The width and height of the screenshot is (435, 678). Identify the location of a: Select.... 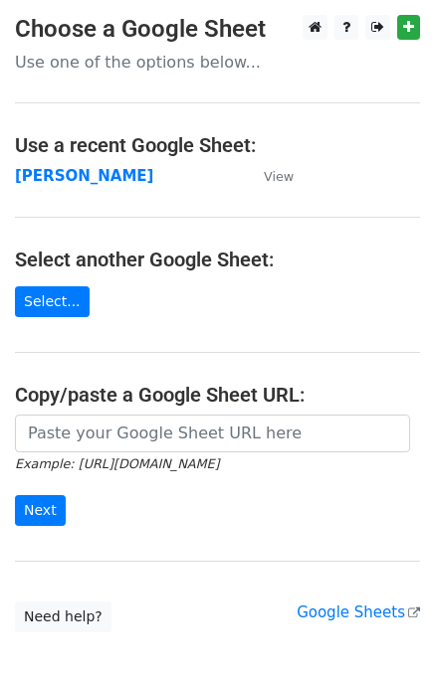
(52, 301).